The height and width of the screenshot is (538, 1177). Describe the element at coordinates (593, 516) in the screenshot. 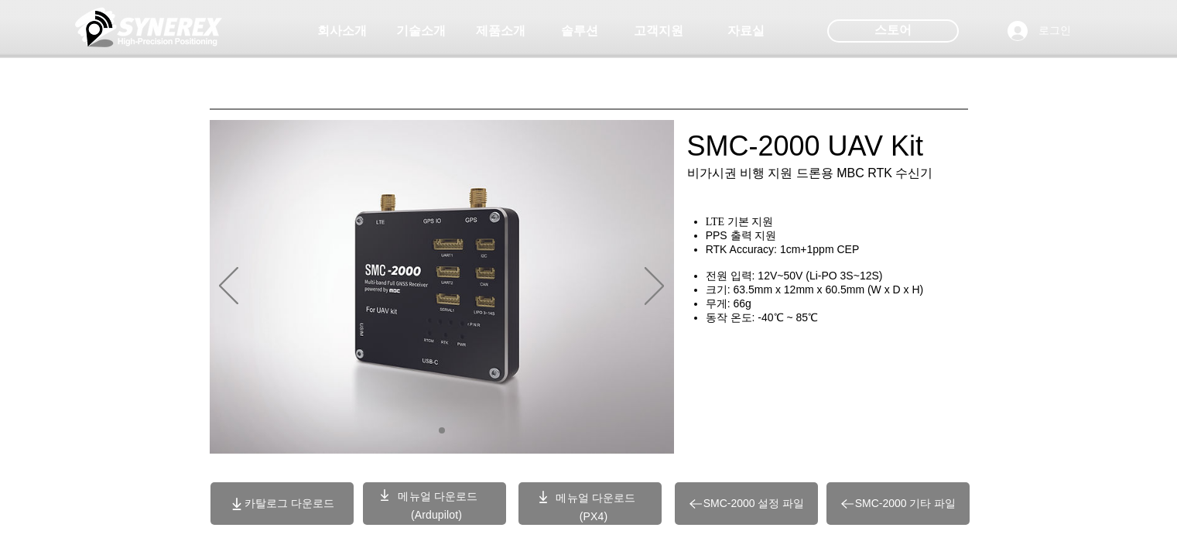

I see `a: (PX4)` at that location.